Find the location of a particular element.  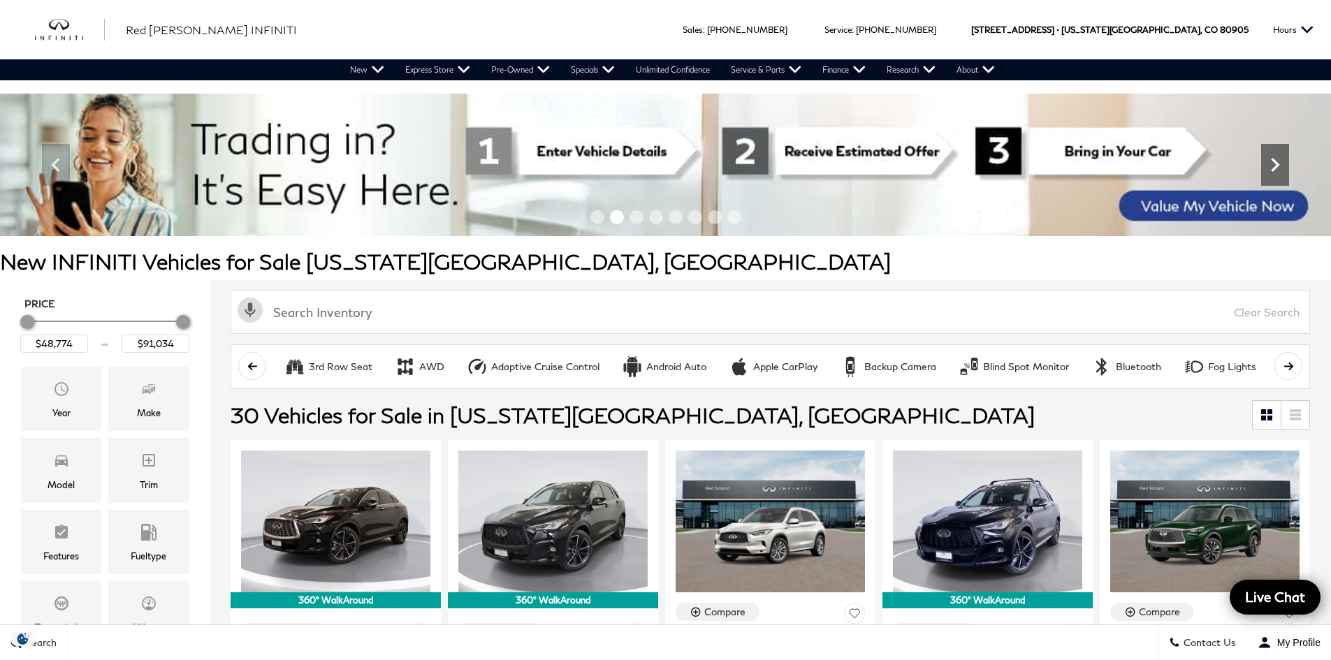

span: Features is located at coordinates (61, 534).